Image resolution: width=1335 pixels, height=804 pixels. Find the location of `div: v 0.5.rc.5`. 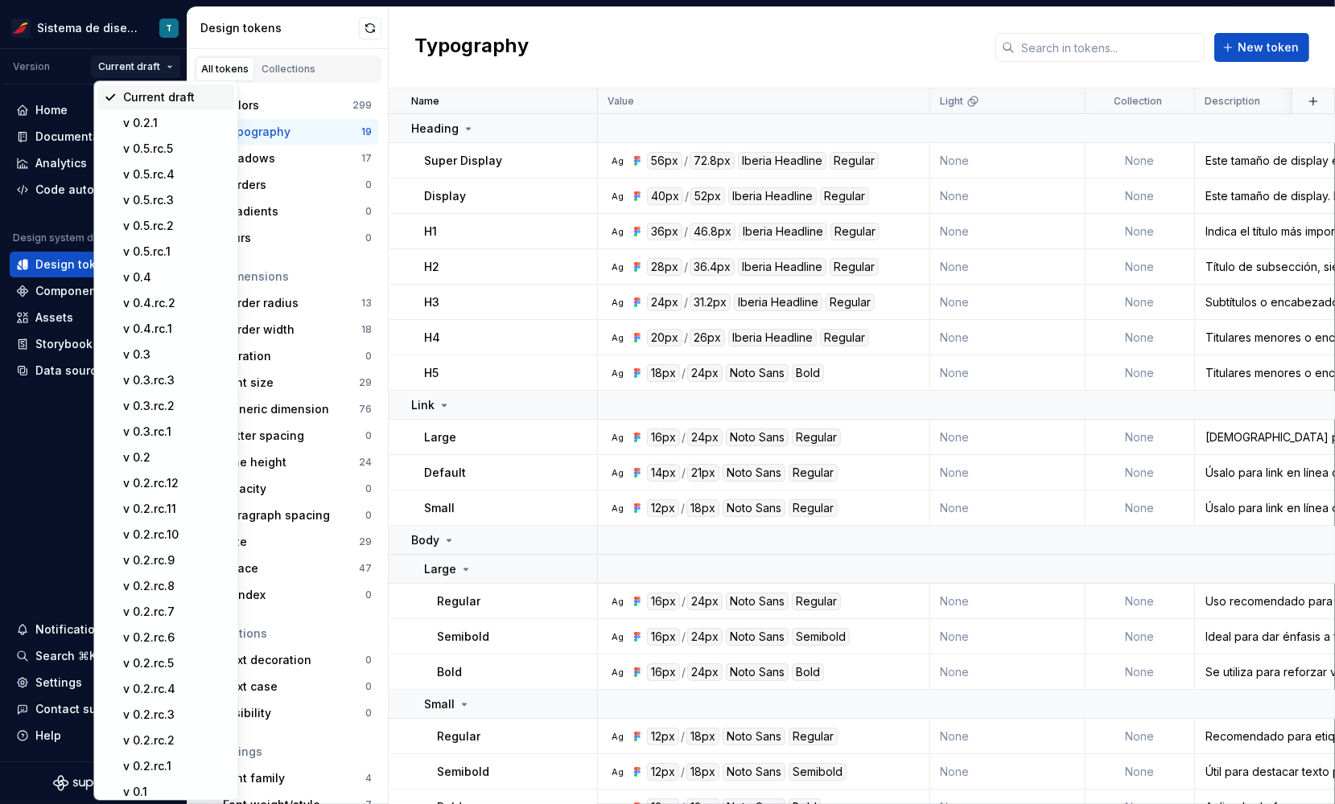

div: v 0.5.rc.5 is located at coordinates (175, 149).